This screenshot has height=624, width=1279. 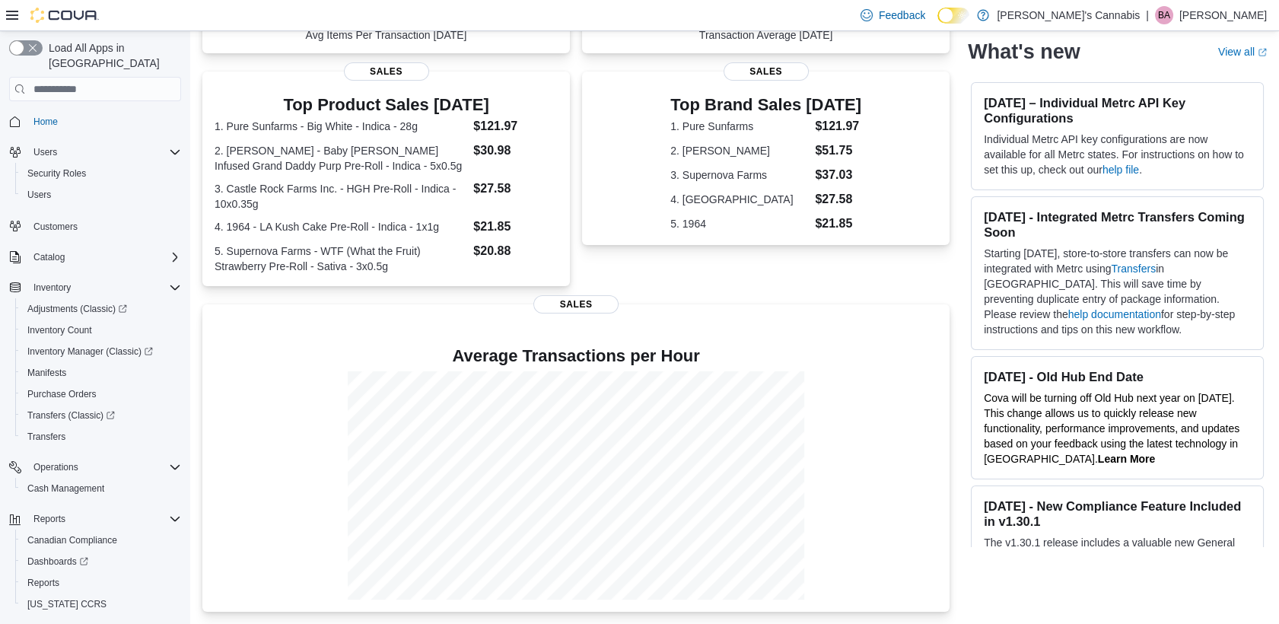 I want to click on button: Inventory Count, so click(x=101, y=330).